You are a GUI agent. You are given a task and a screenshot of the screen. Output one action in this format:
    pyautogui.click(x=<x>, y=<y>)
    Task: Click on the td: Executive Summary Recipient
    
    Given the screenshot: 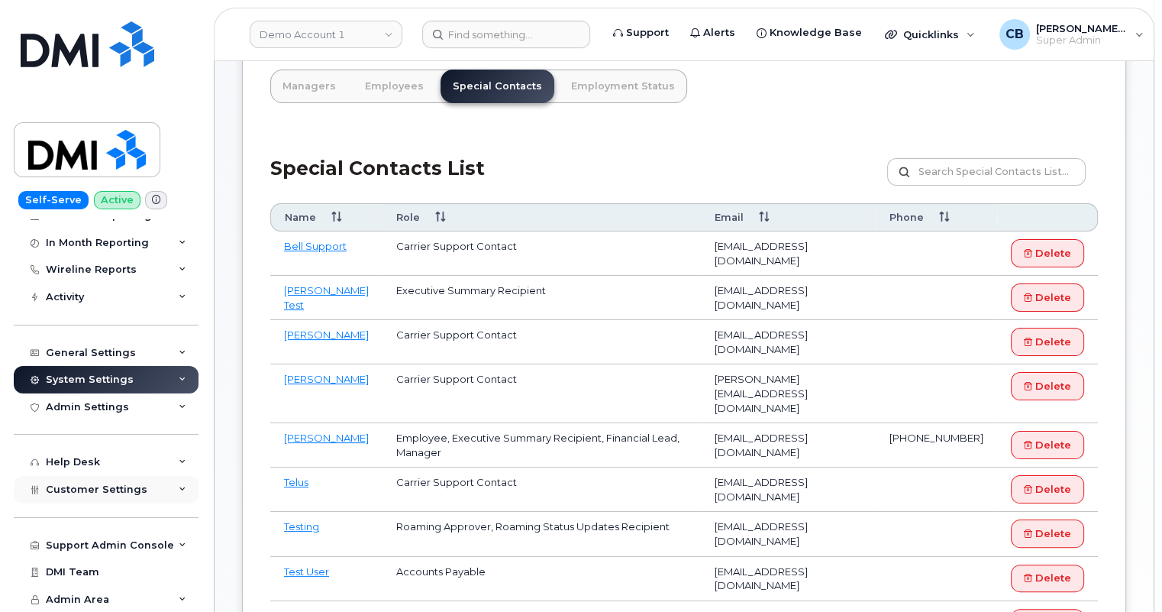 What is the action you would take?
    pyautogui.click(x=541, y=298)
    